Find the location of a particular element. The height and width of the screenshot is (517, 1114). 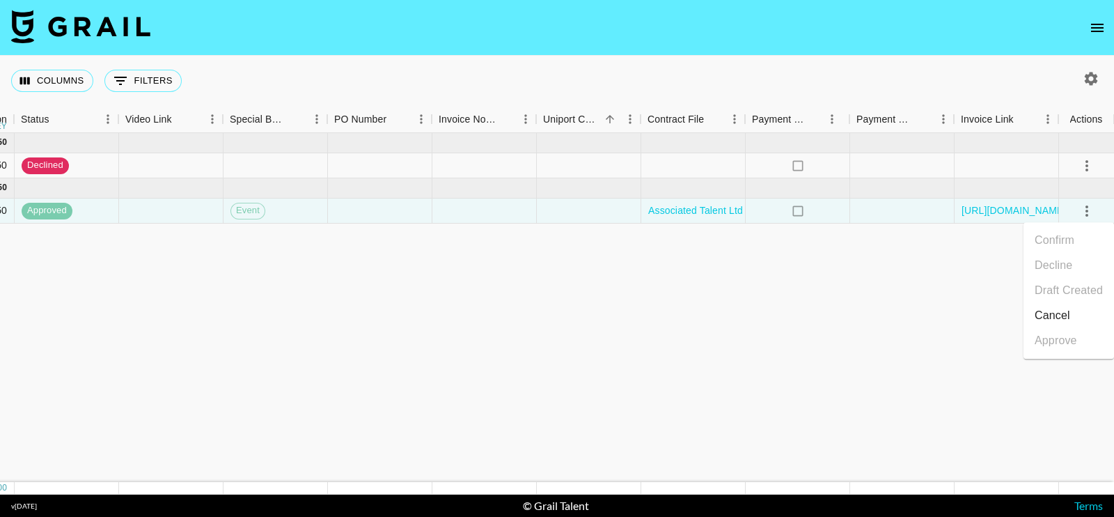

button: Select columns is located at coordinates (52, 81).